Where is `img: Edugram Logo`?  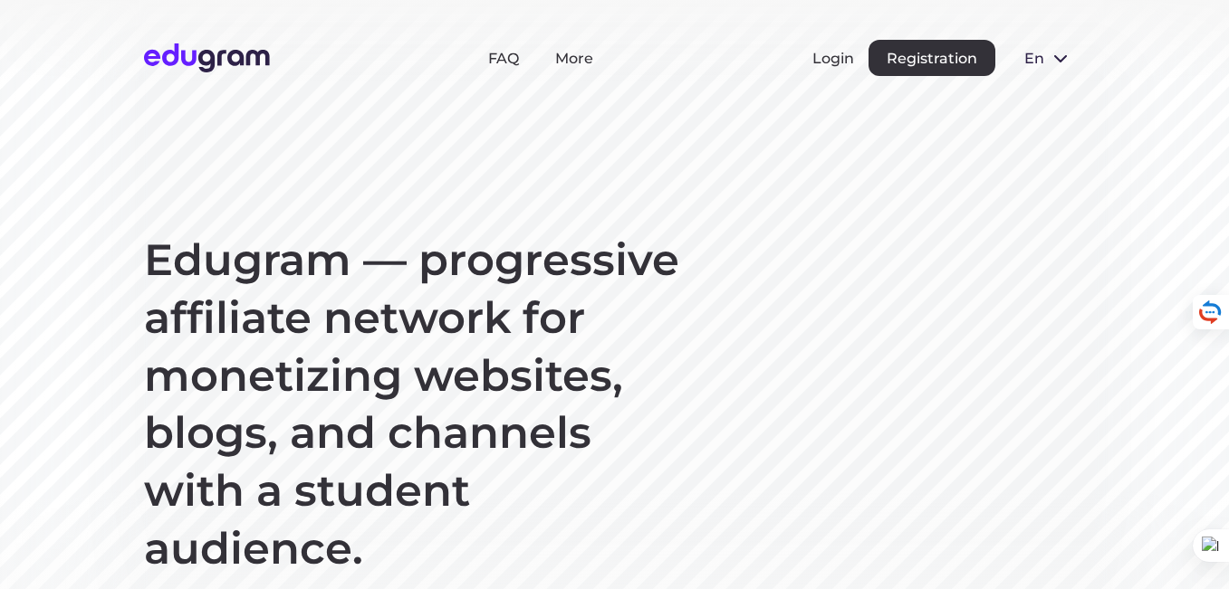 img: Edugram Logo is located at coordinates (206, 58).